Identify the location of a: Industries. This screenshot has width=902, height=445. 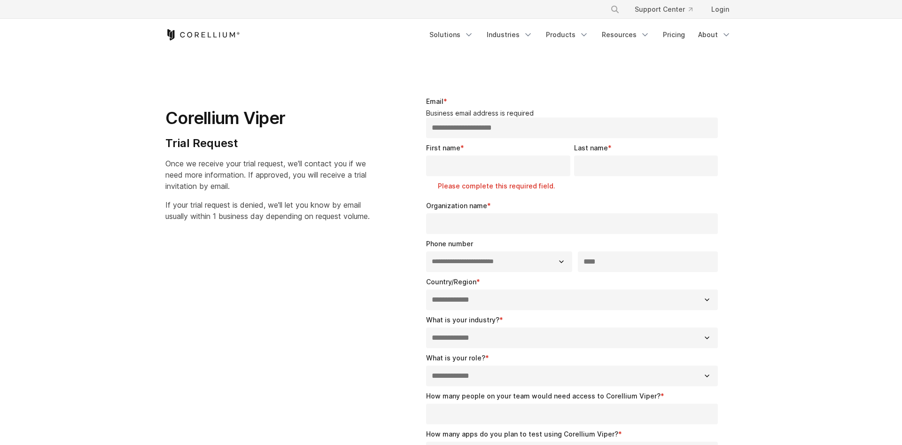
(510, 35).